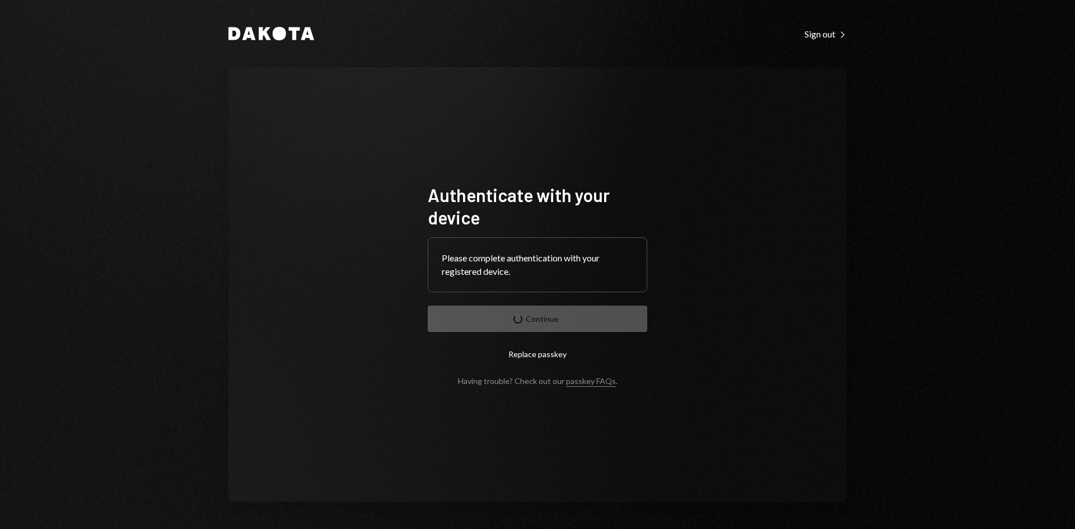  Describe the element at coordinates (825, 34) in the screenshot. I see `div: Sign out` at that location.